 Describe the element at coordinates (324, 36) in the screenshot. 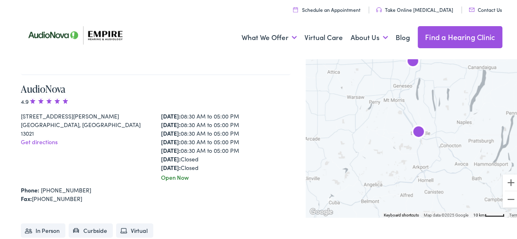

I see `a: Virtual Care` at that location.